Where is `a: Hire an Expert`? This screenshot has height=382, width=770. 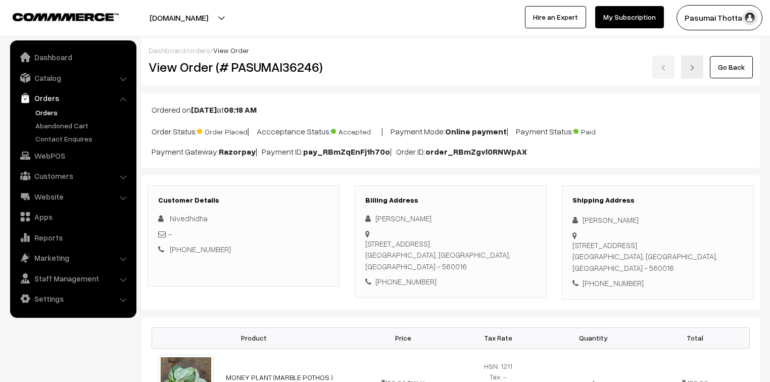 a: Hire an Expert is located at coordinates (555, 17).